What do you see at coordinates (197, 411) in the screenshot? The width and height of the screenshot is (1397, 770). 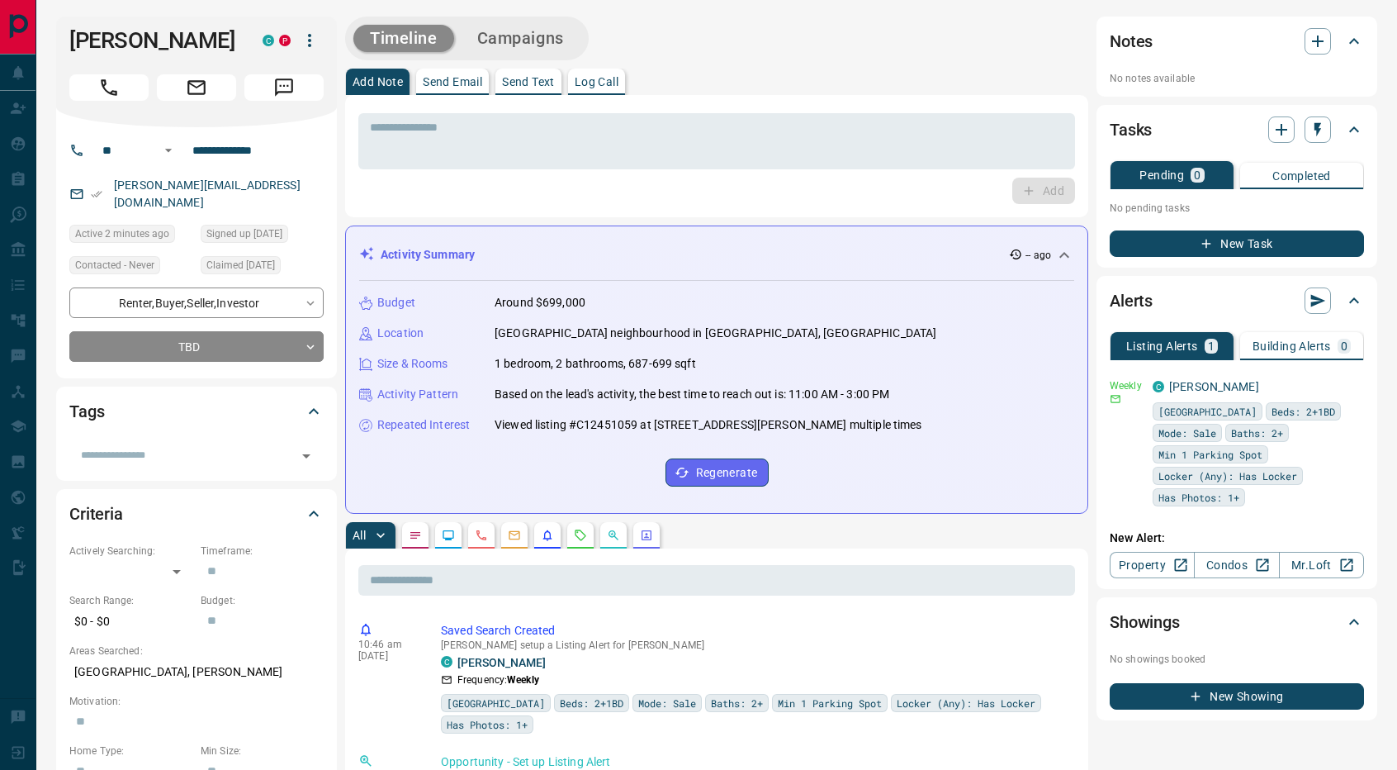 I see `div: Tags` at bounding box center [197, 411].